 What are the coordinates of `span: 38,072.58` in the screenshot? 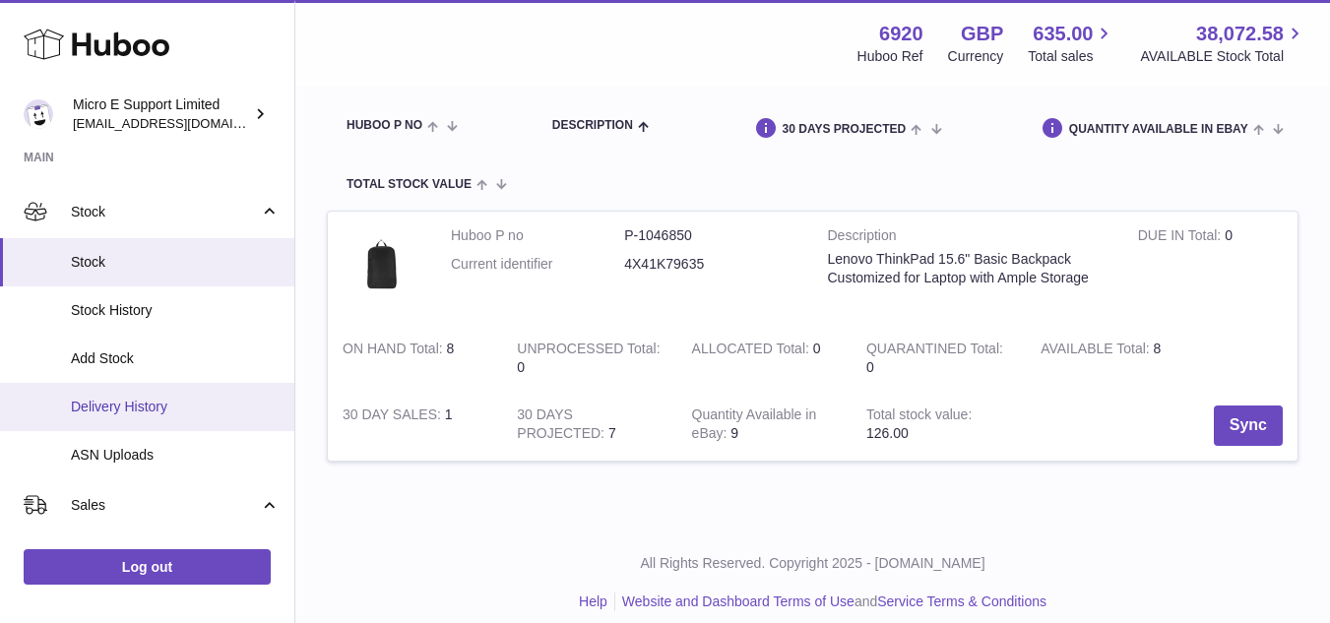 It's located at (1239, 33).